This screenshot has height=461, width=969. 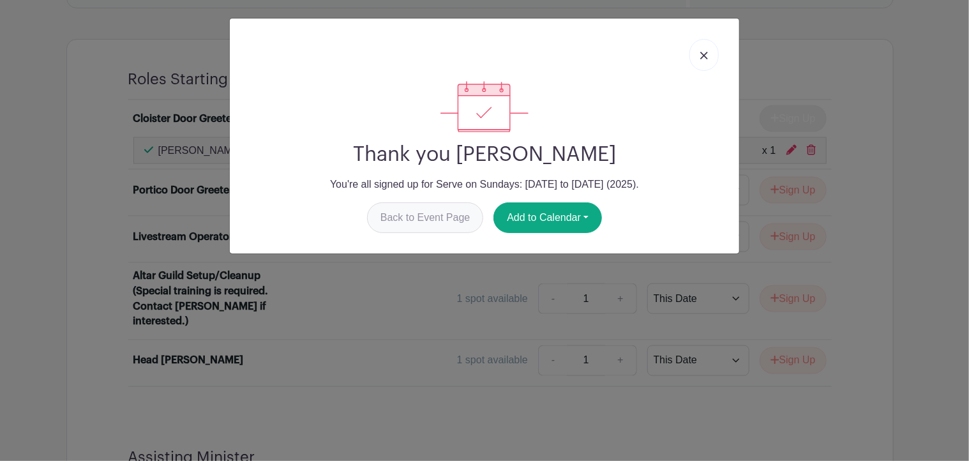 What do you see at coordinates (485, 107) in the screenshot?
I see `img: signup_complete-c468d5dda3e2740ee63a24cb0ba0d3ce5d8a4ecd24259e683200fb1569d990c8.svg` at bounding box center [485, 107].